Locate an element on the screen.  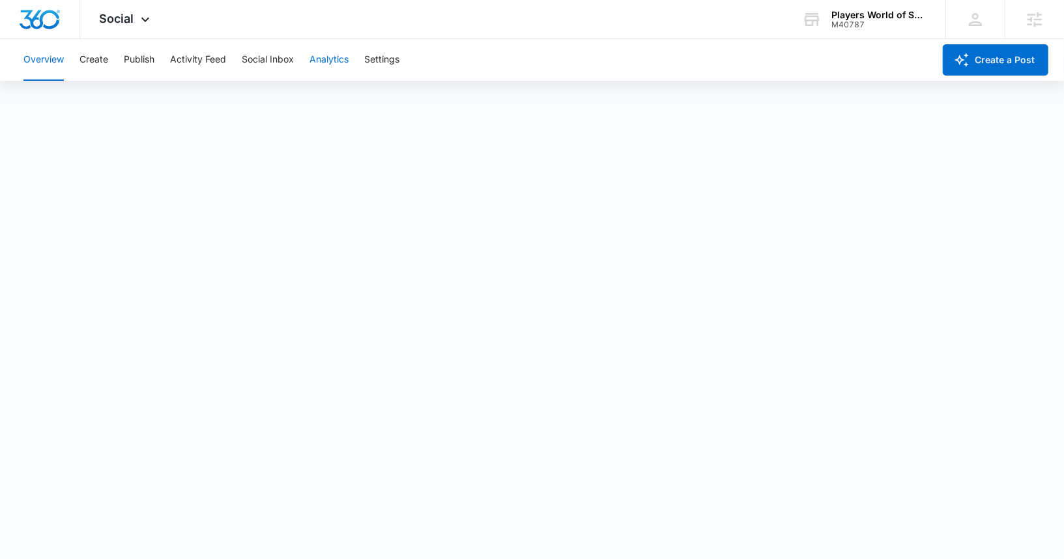
button: Create a Post is located at coordinates (996, 60).